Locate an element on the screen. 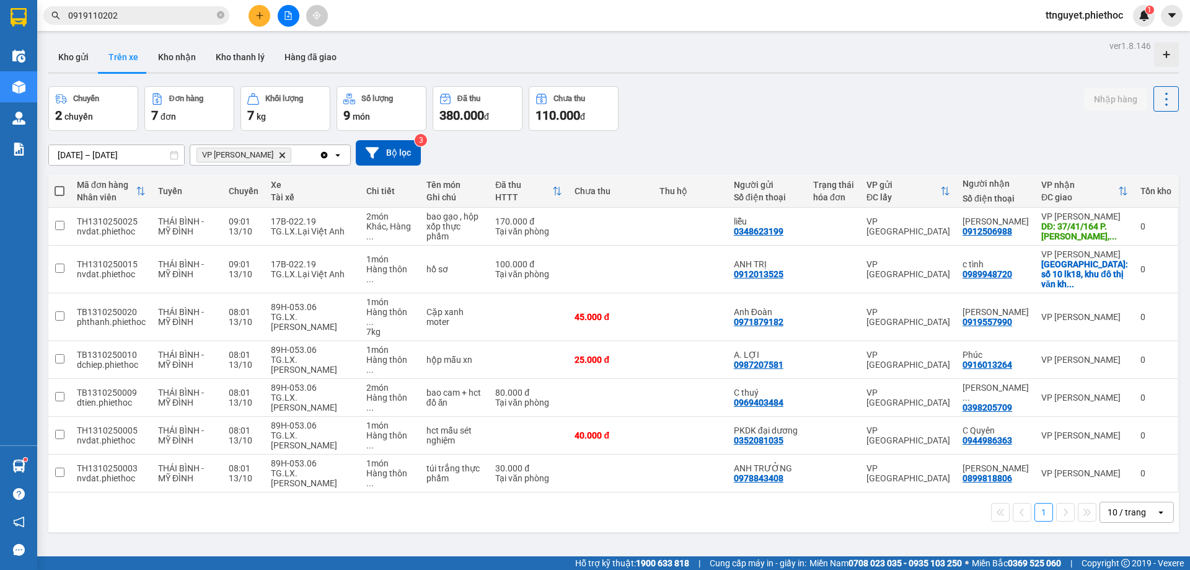 This screenshot has width=1190, height=570. div: 0899818806 is located at coordinates (987, 478).